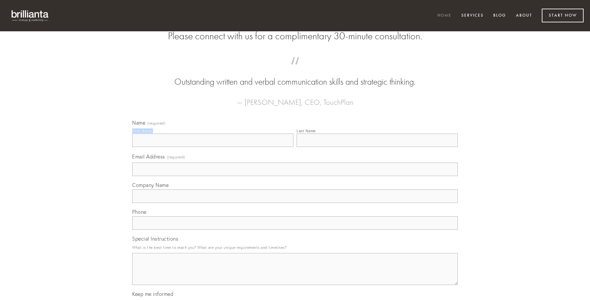  I want to click on a: Start Now, so click(562, 15).